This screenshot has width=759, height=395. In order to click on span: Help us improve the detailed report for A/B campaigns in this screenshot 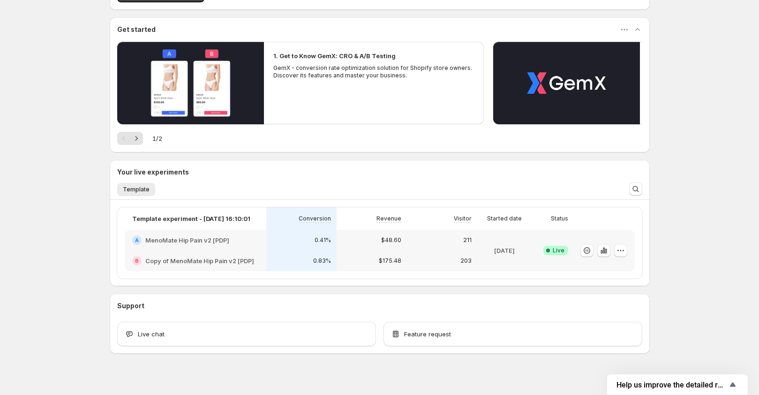, I will do `click(672, 384)`.